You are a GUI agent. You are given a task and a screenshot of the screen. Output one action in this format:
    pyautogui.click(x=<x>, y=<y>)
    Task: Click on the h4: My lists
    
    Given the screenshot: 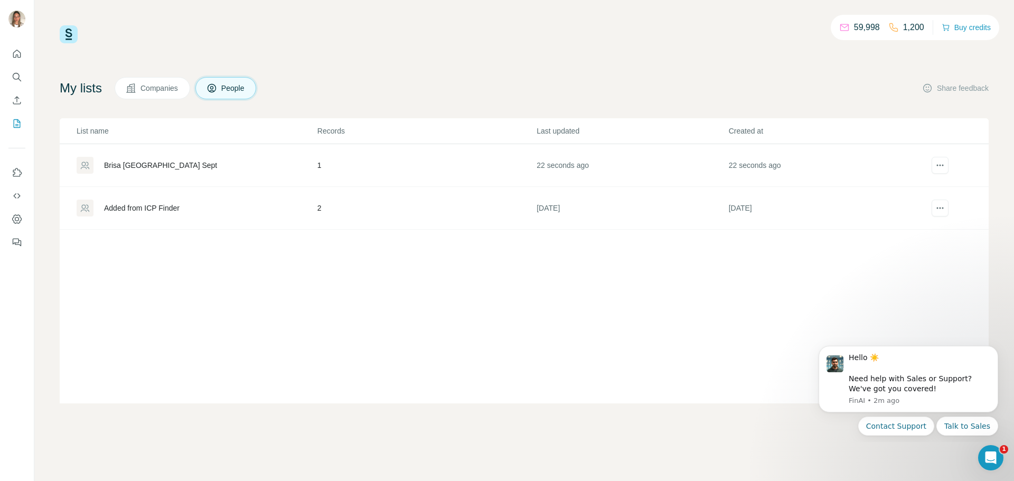 What is the action you would take?
    pyautogui.click(x=81, y=88)
    